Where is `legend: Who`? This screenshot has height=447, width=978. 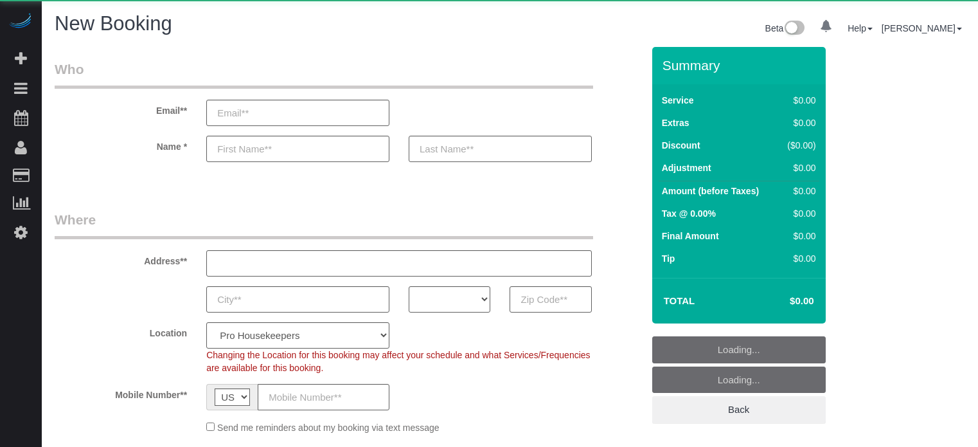 legend: Who is located at coordinates (324, 74).